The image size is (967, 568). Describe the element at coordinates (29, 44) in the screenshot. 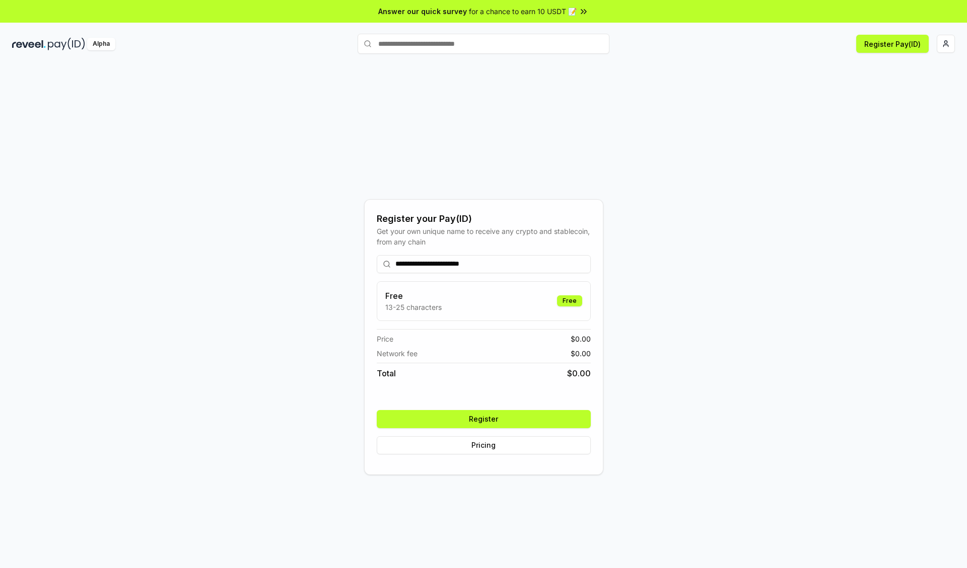

I see `img: reveel_dark` at that location.